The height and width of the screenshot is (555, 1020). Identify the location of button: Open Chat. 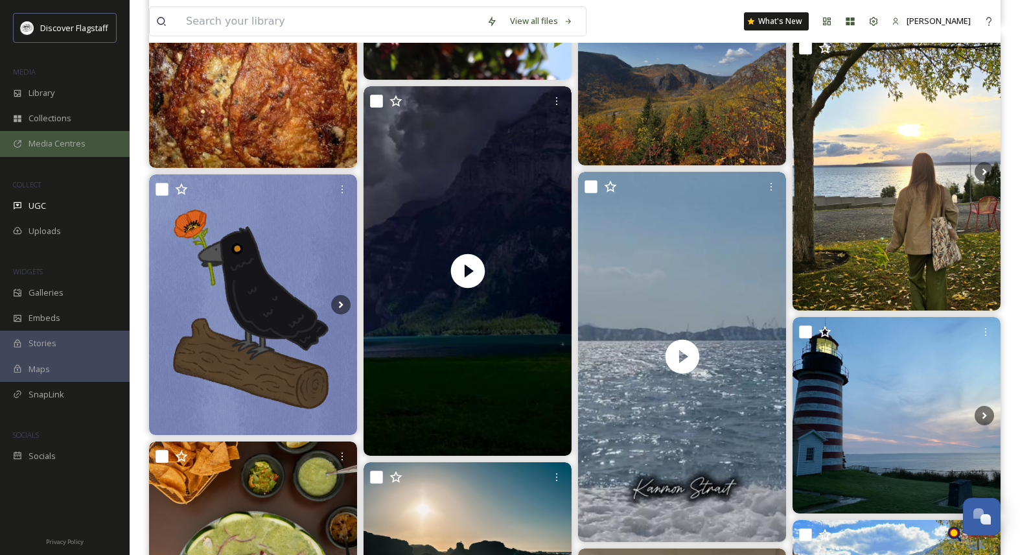
(982, 517).